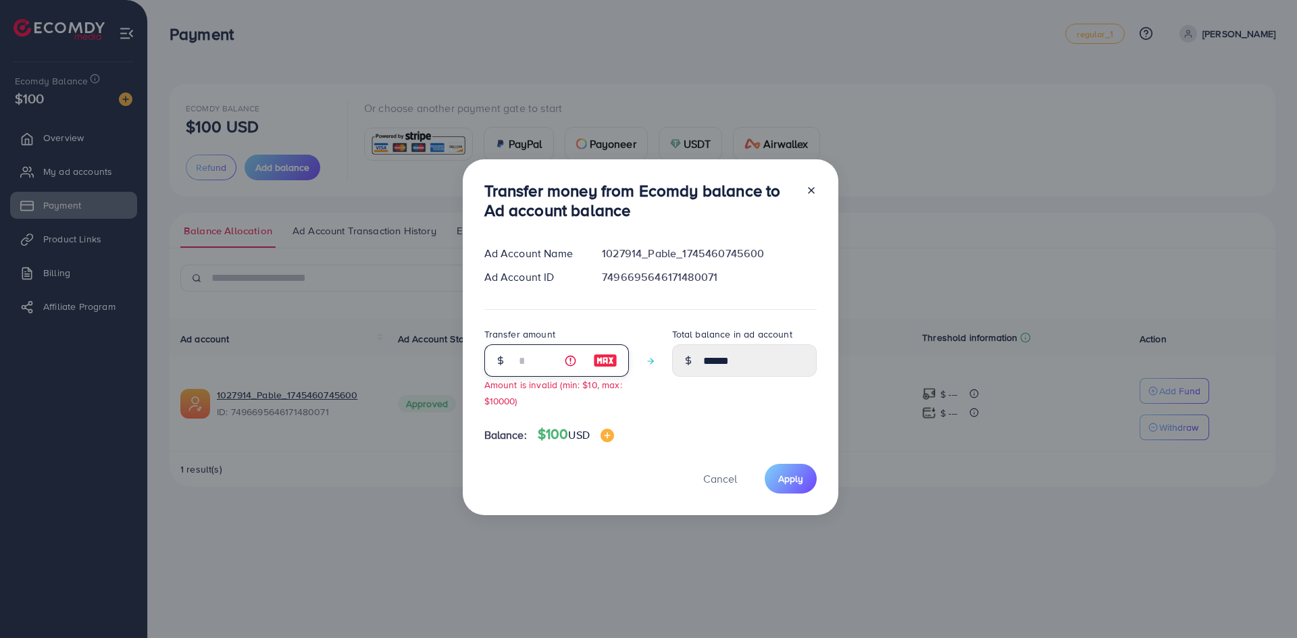 The height and width of the screenshot is (638, 1297). What do you see at coordinates (720, 478) in the screenshot?
I see `button: Cancel` at bounding box center [720, 478].